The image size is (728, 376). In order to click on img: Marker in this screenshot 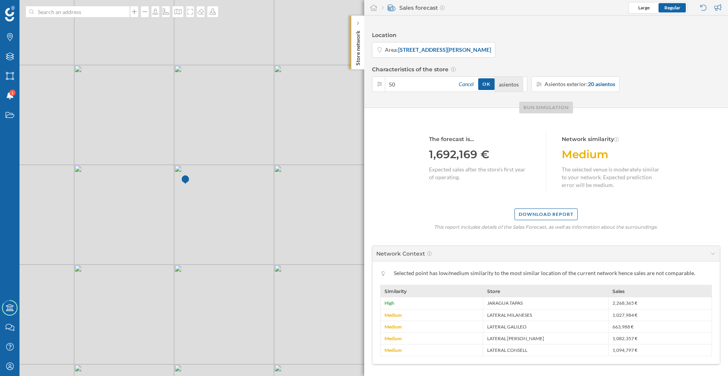, I will do `click(185, 180)`.